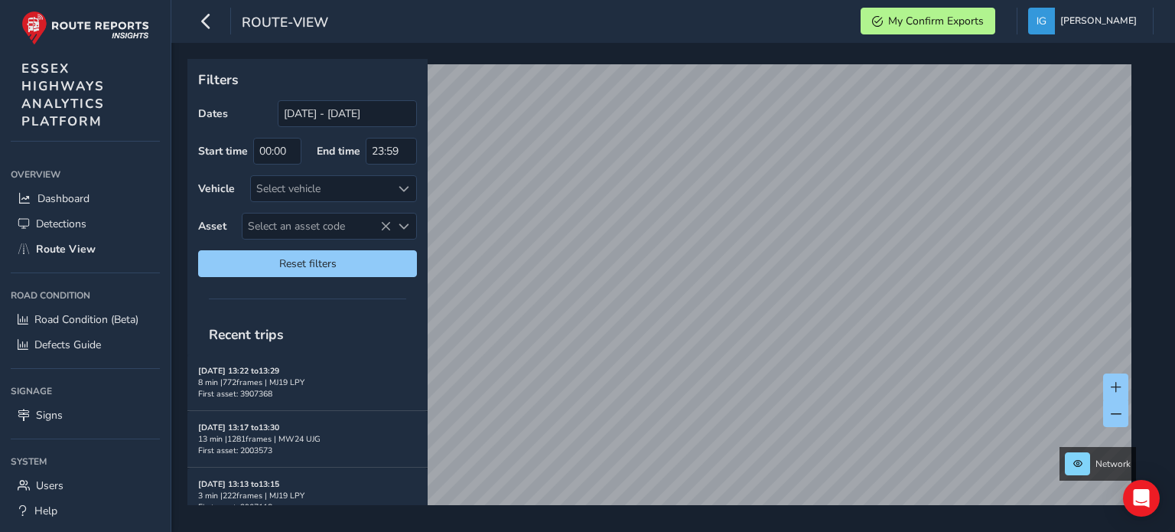 The height and width of the screenshot is (532, 1175). I want to click on label: End time, so click(338, 151).